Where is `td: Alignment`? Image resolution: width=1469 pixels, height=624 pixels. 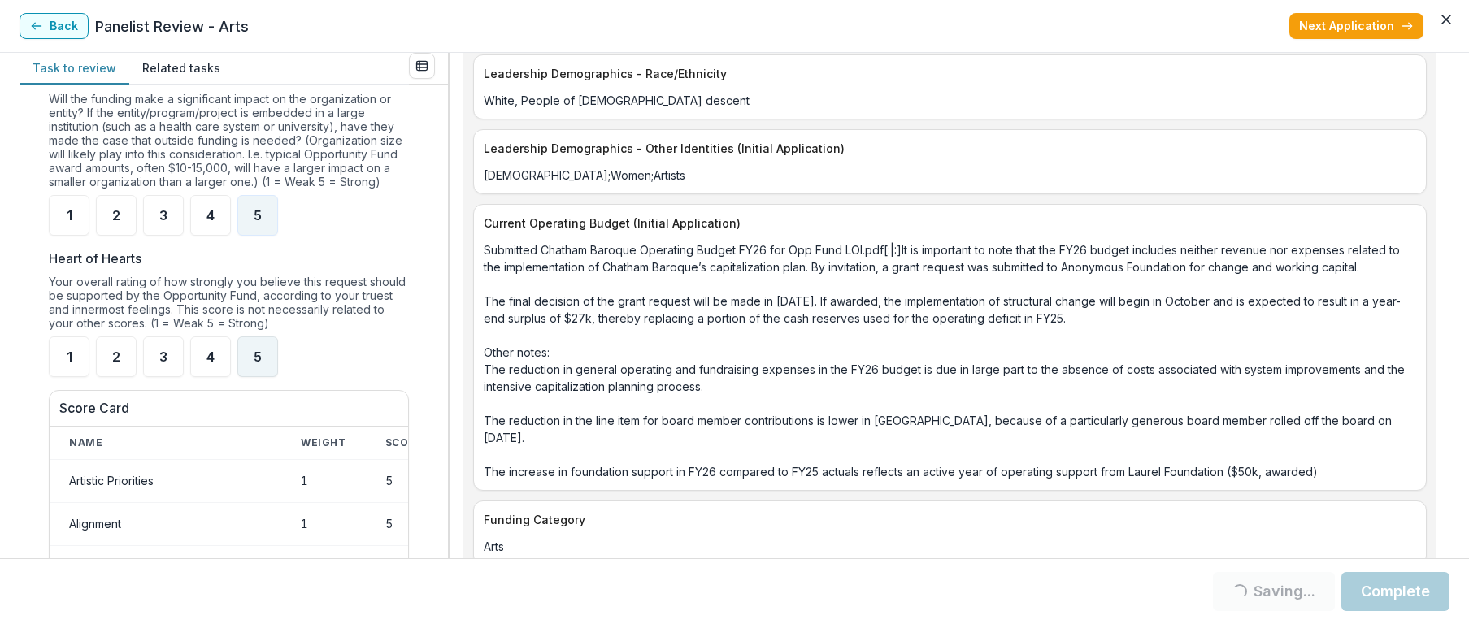
td: Alignment is located at coordinates (165, 524).